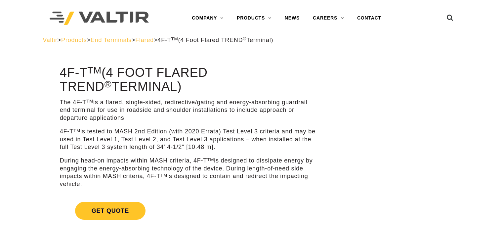 Image resolution: width=503 pixels, height=230 pixels. Describe the element at coordinates (188, 80) in the screenshot. I see `h1: 4F-T (4 Foot Flared TREND Terminal)` at that location.